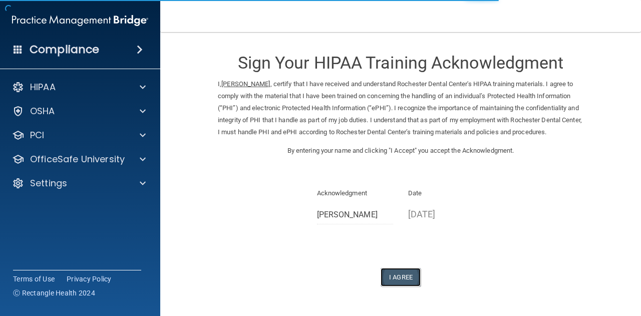 This screenshot has width=641, height=316. What do you see at coordinates (43, 87) in the screenshot?
I see `p: HIPAA` at bounding box center [43, 87].